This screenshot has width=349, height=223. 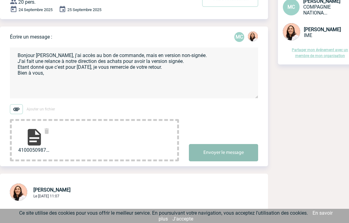 I want to click on span: 25 Septembre 2025, so click(x=84, y=10).